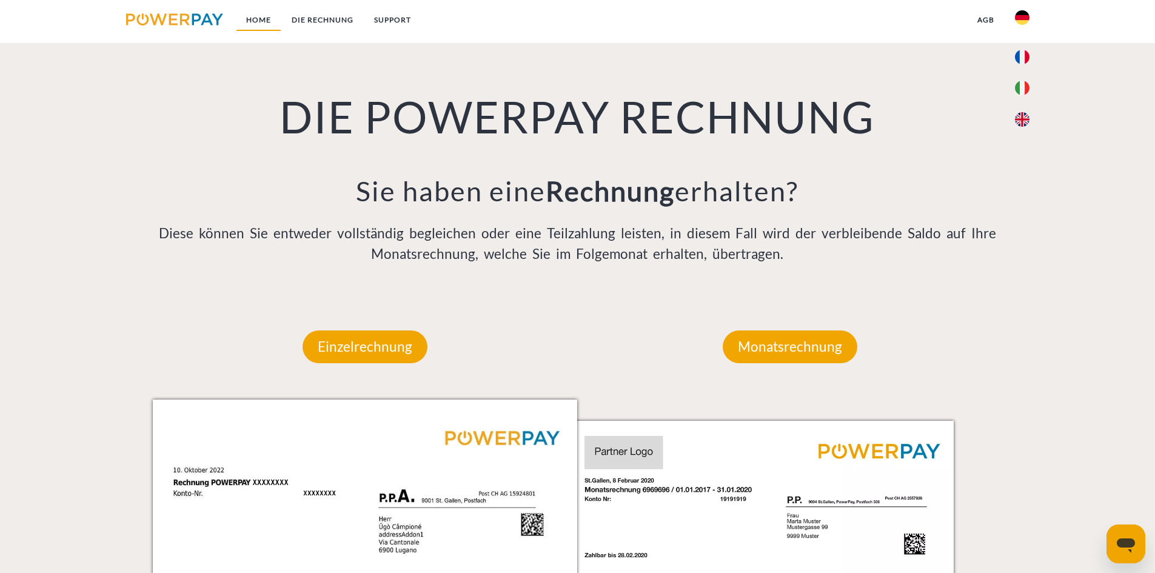  Describe the element at coordinates (392, 20) in the screenshot. I see `a: SUPPORT` at that location.